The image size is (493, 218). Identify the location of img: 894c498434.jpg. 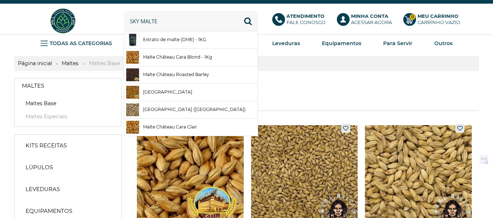
(132, 75).